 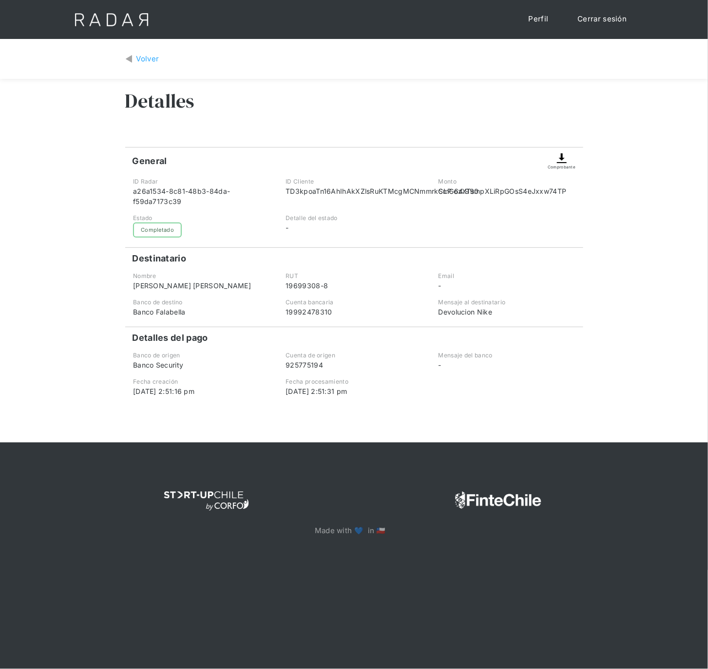 I want to click on div: 19699308-8, so click(x=354, y=285).